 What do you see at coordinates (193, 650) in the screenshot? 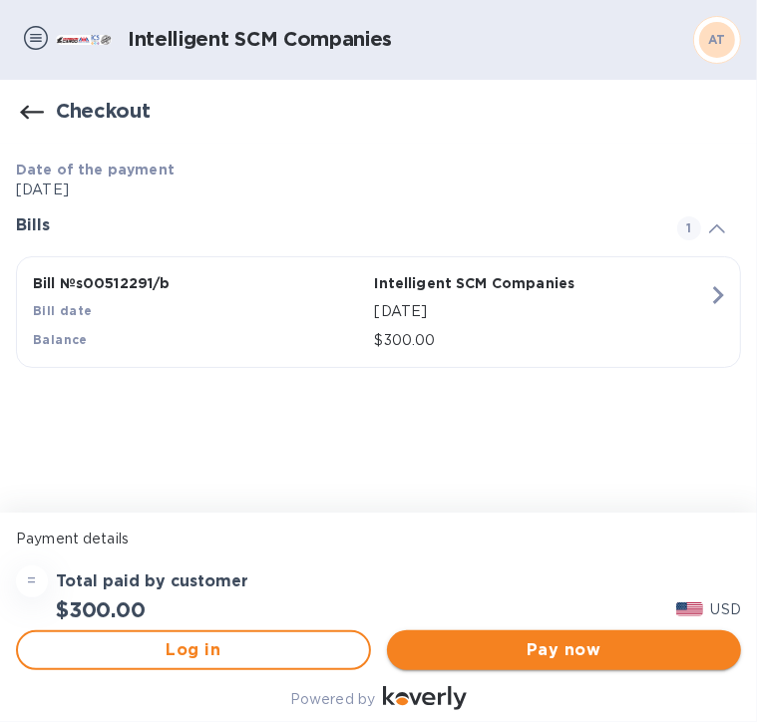
I see `button: Log in` at bounding box center [193, 650].